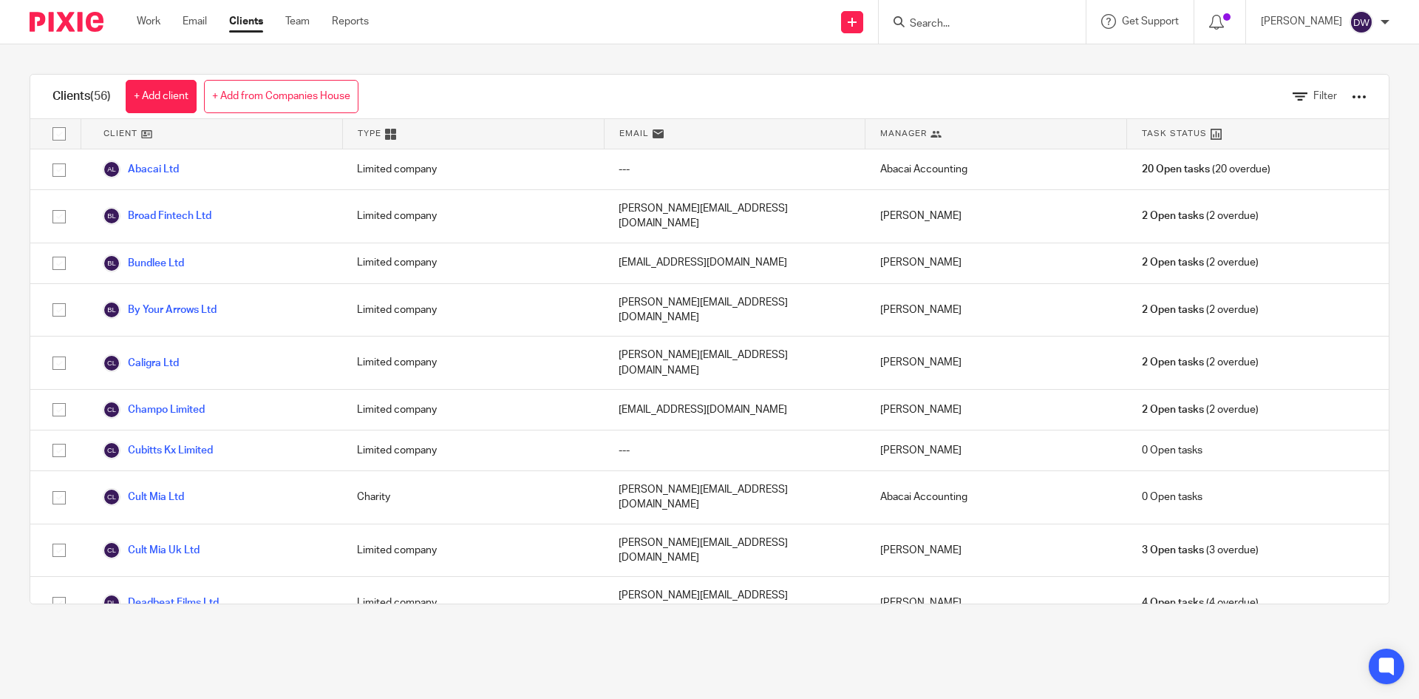  Describe the element at coordinates (157, 216) in the screenshot. I see `a: Broad Fintech Ltd` at that location.